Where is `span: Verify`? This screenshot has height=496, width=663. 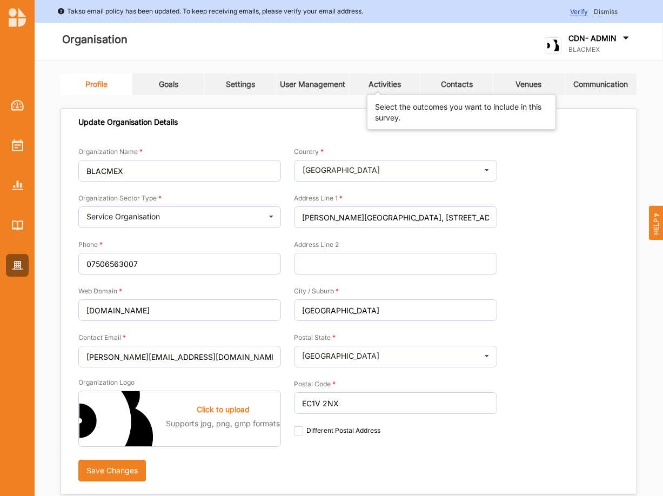 span: Verify is located at coordinates (579, 12).